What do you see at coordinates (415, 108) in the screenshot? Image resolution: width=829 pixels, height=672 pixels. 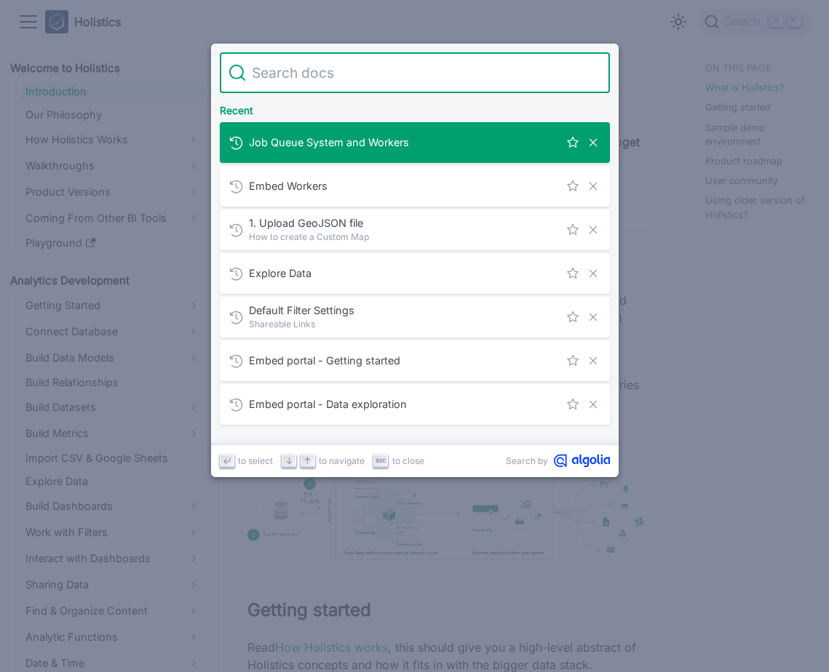 I see `div: Recent` at bounding box center [415, 108].